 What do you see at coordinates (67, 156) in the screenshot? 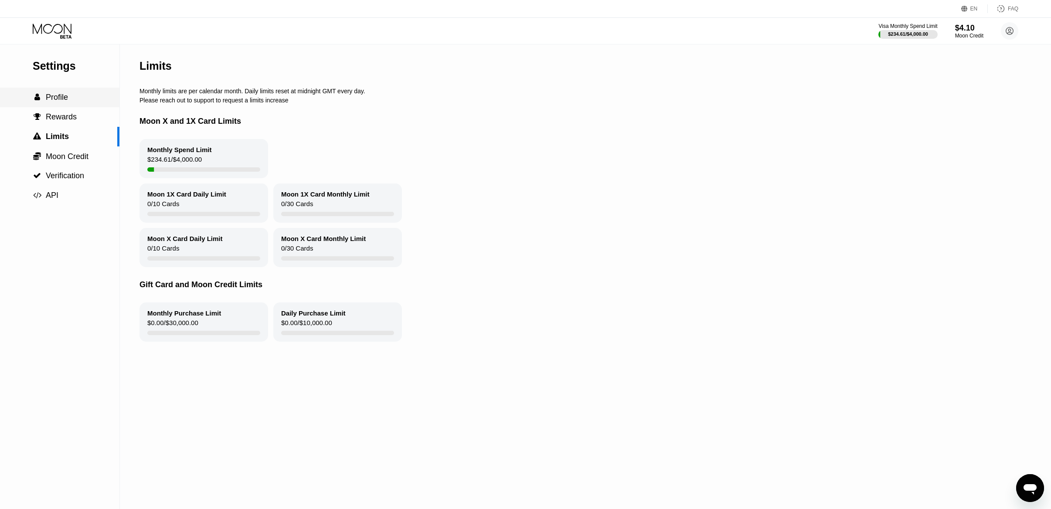
I see `span: Moon Credit` at bounding box center [67, 156].